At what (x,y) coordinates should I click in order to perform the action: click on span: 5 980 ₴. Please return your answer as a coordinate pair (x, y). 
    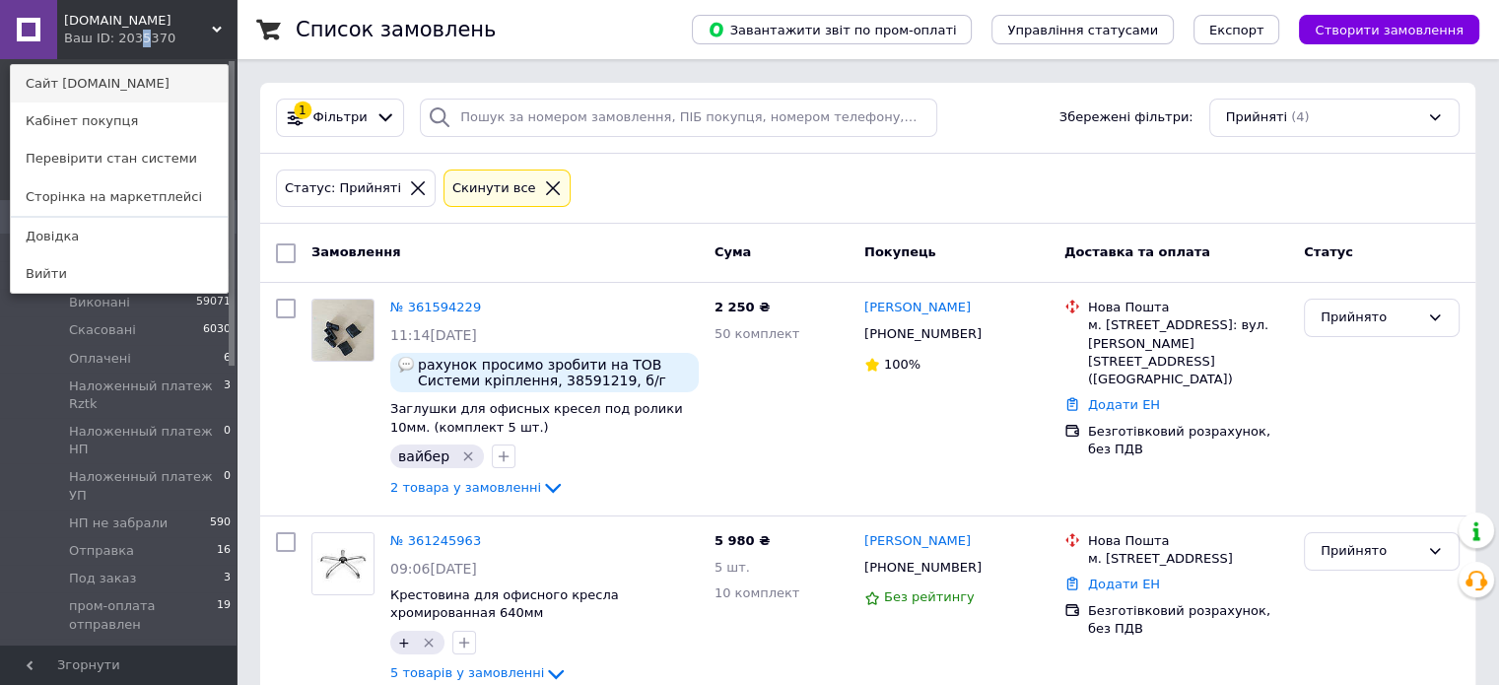
    Looking at the image, I should click on (742, 540).